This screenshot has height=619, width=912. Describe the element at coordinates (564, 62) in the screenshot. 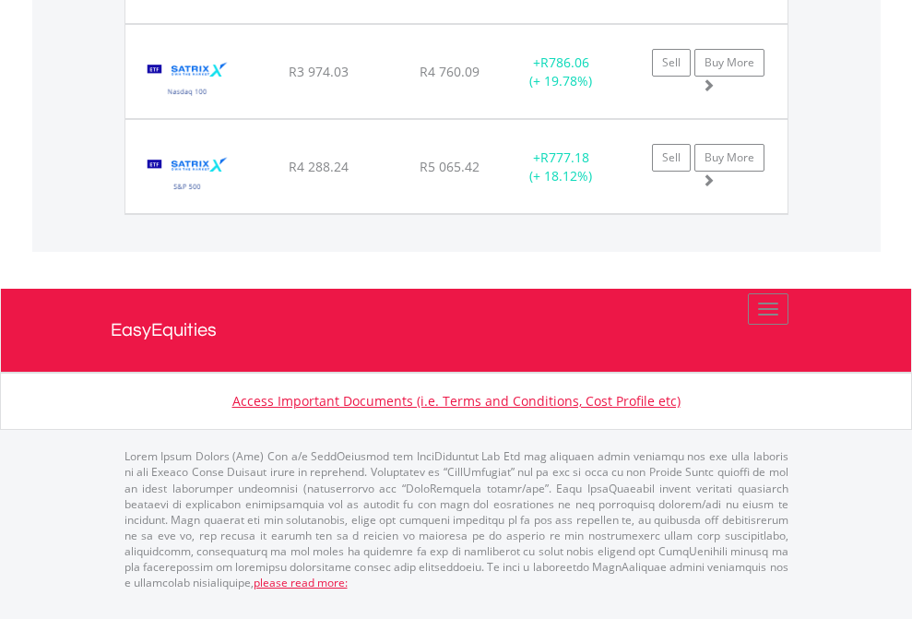

I see `span: R786.06` at that location.